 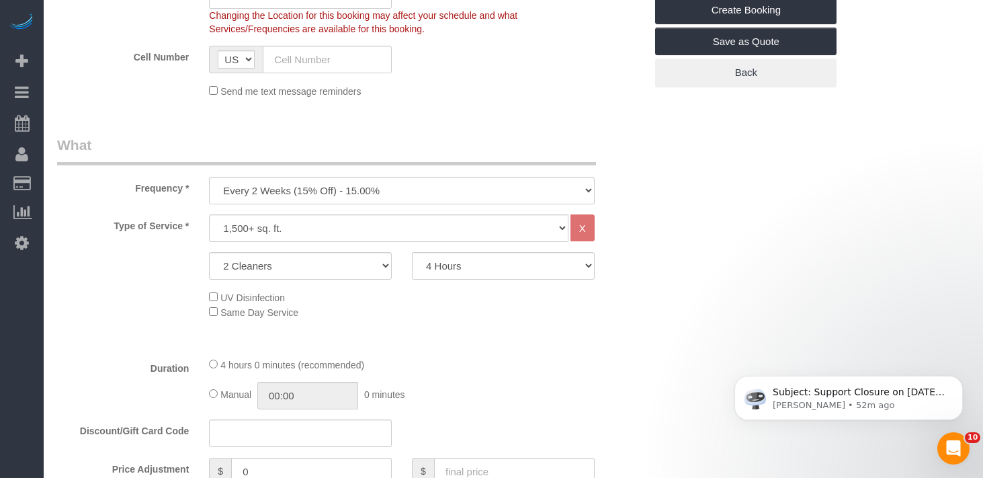 I want to click on span: Same Day Service, so click(x=259, y=313).